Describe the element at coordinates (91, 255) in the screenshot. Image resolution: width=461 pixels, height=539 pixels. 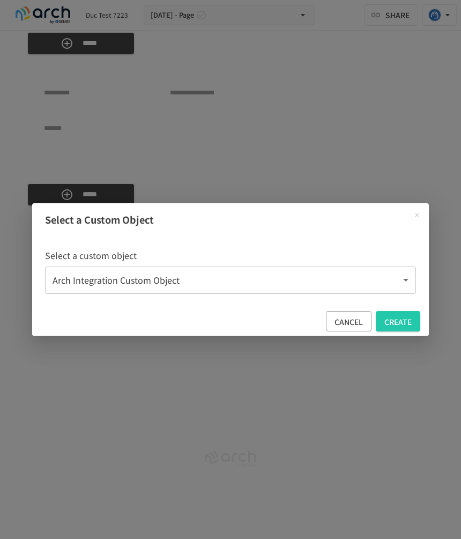
I see `font: Select a custom object` at that location.